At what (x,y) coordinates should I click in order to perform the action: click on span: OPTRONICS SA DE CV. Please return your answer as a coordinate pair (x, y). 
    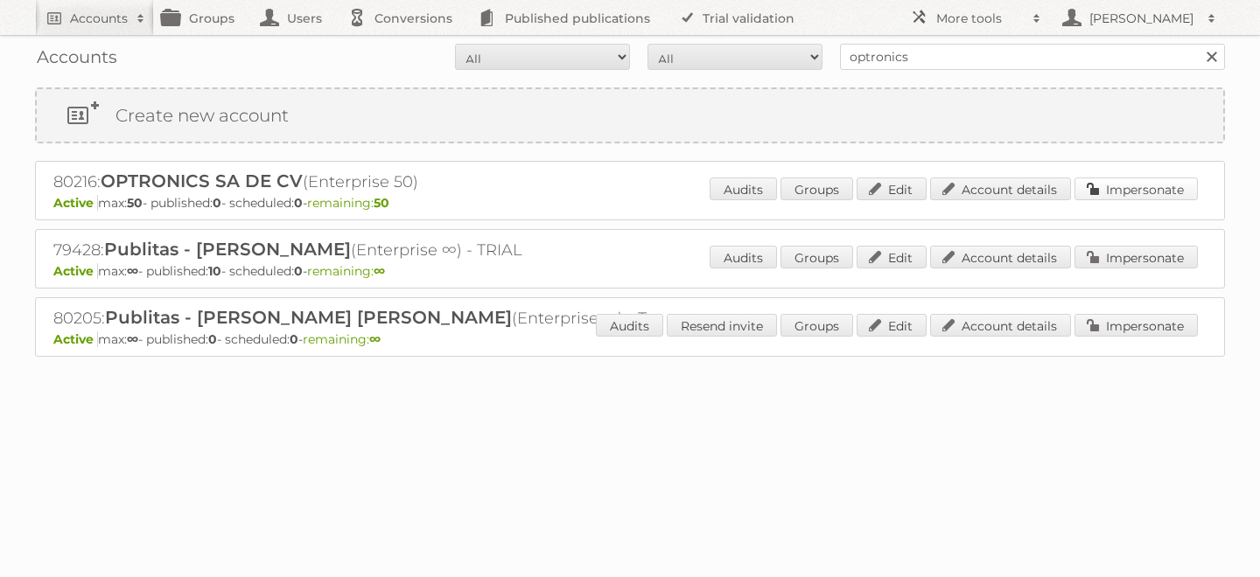
    Looking at the image, I should click on (201, 181).